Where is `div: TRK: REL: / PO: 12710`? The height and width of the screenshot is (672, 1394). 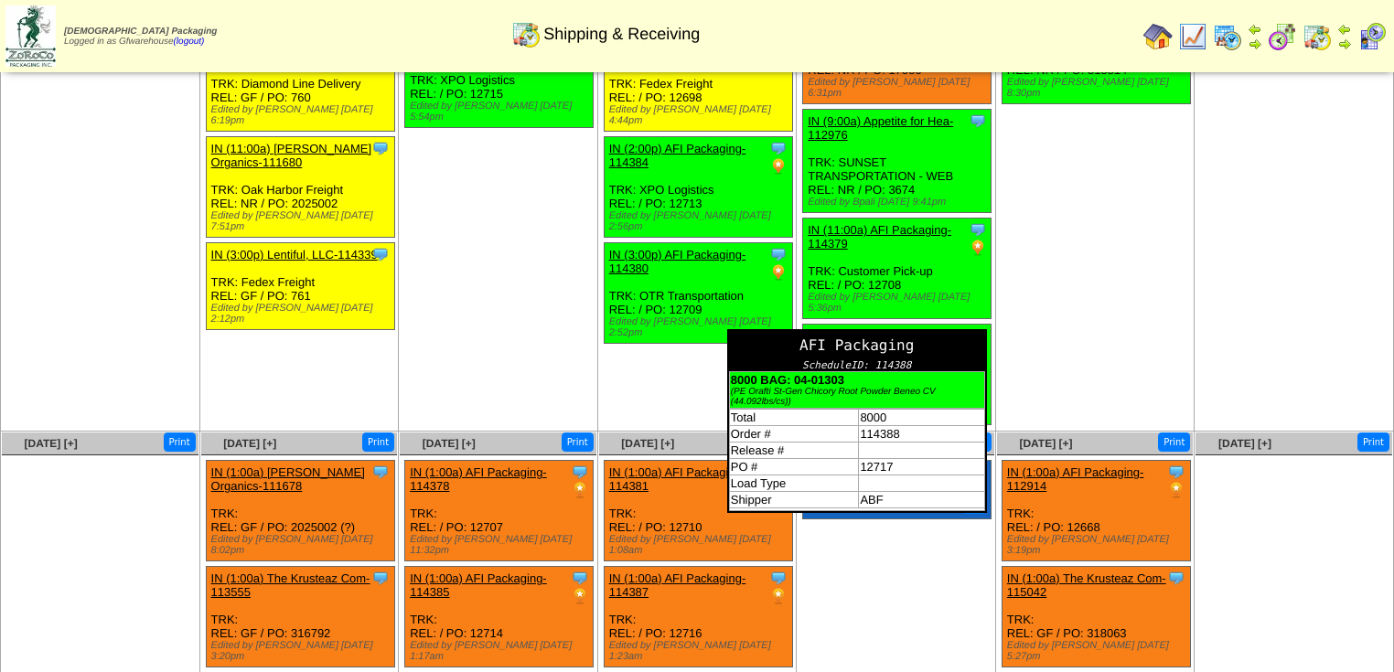 div: TRK: REL: / PO: 12710 is located at coordinates (698, 511).